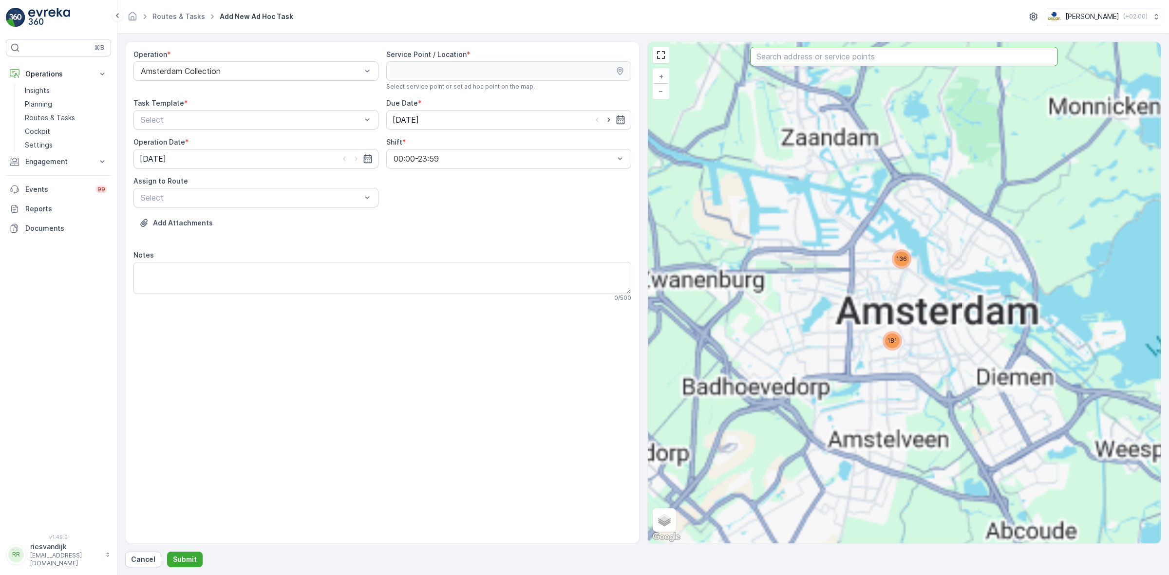  What do you see at coordinates (66, 91) in the screenshot?
I see `a: Insights` at bounding box center [66, 91].